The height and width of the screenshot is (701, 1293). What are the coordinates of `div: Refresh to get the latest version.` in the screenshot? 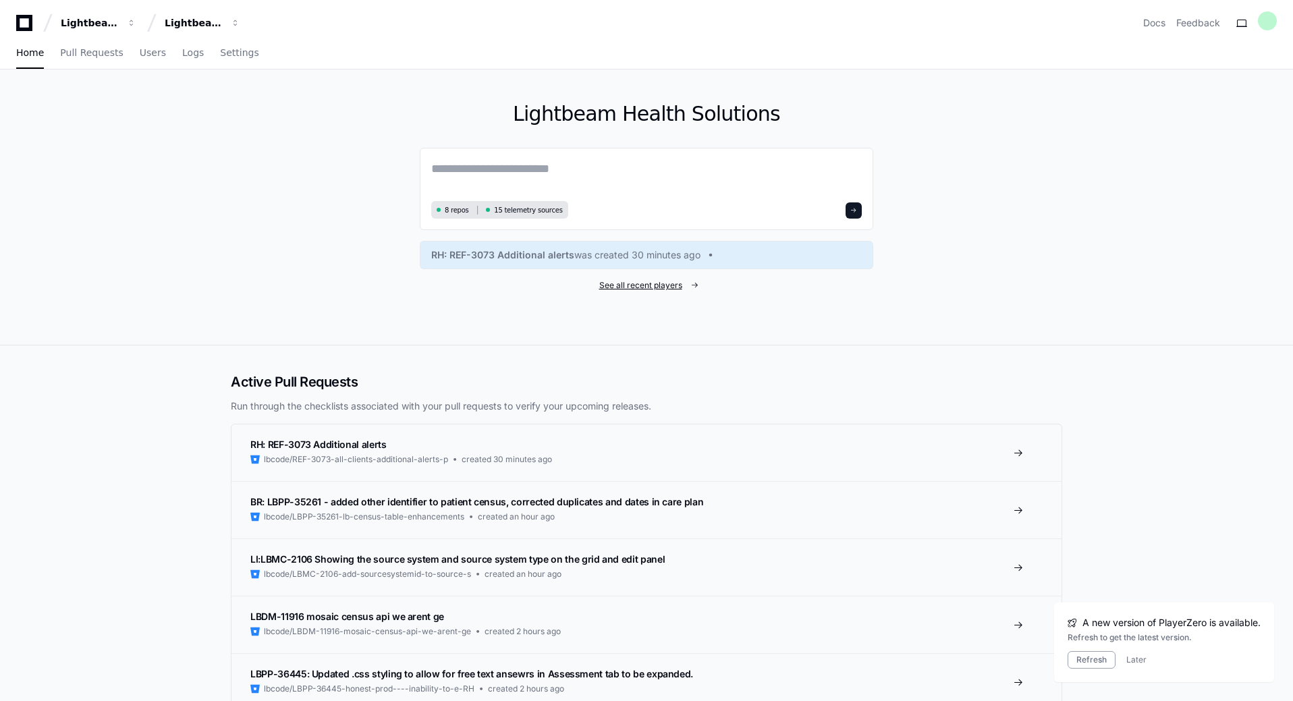 It's located at (1164, 638).